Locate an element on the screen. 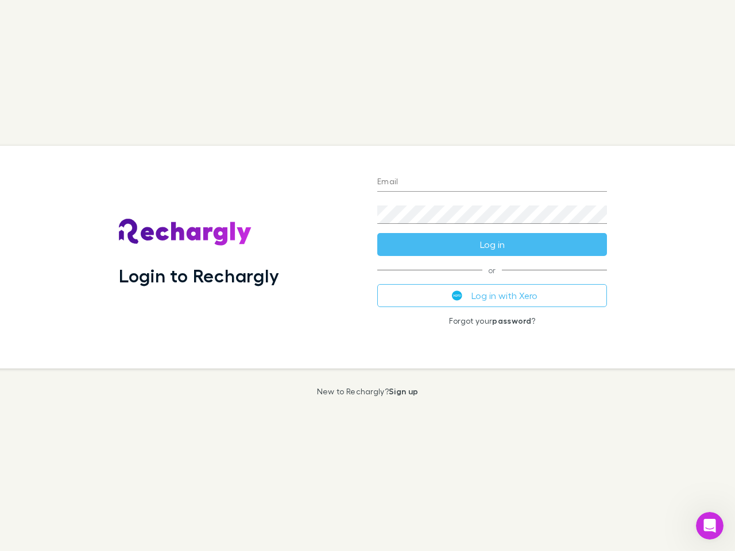 The image size is (735, 551). img: Xero's logo is located at coordinates (457, 296).